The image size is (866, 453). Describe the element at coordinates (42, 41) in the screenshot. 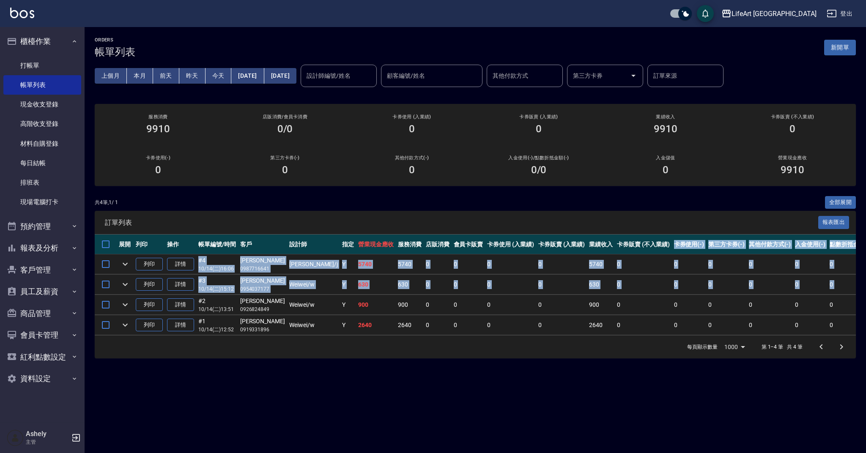

I see `button: 櫃檯作業` at that location.